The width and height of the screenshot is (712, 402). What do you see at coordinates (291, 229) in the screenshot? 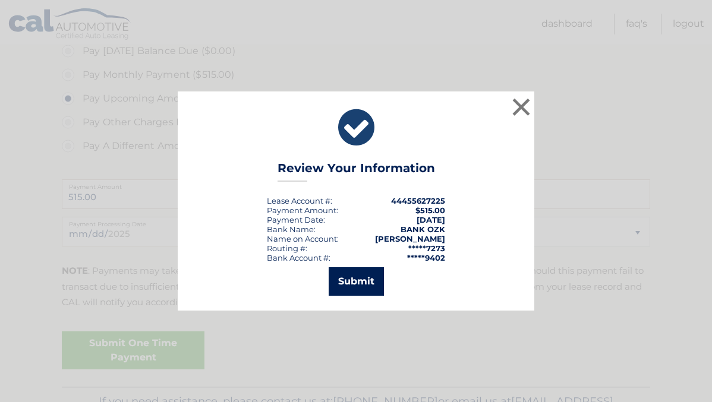
I see `div: Bank Name:` at bounding box center [291, 229].